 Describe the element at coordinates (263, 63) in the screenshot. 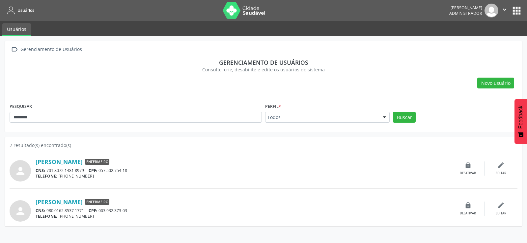

I see `div: Gerenciamento de usuários` at that location.